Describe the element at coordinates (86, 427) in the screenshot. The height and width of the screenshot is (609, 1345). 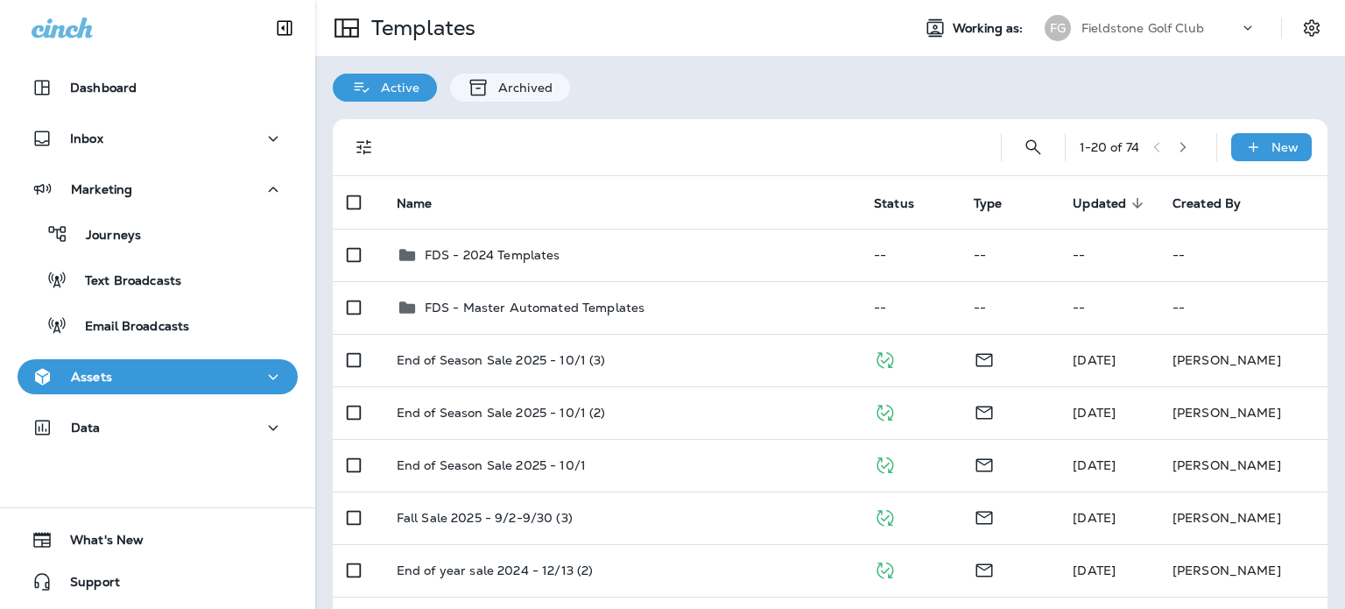
I see `p: Data` at that location.